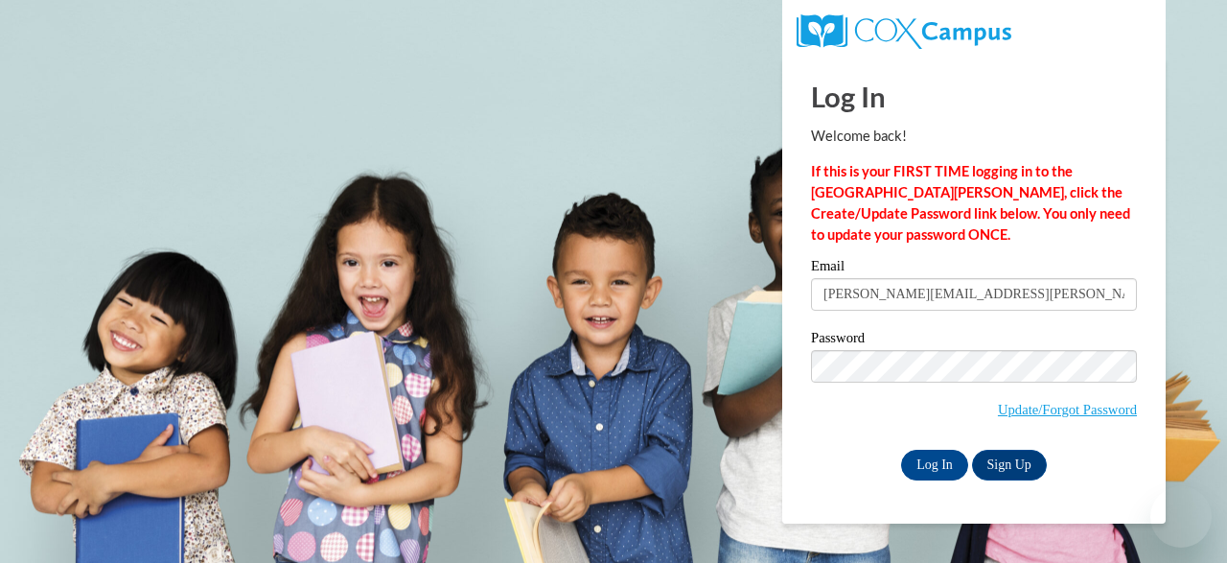  Describe the element at coordinates (904, 32) in the screenshot. I see `img: COX Campus` at that location.